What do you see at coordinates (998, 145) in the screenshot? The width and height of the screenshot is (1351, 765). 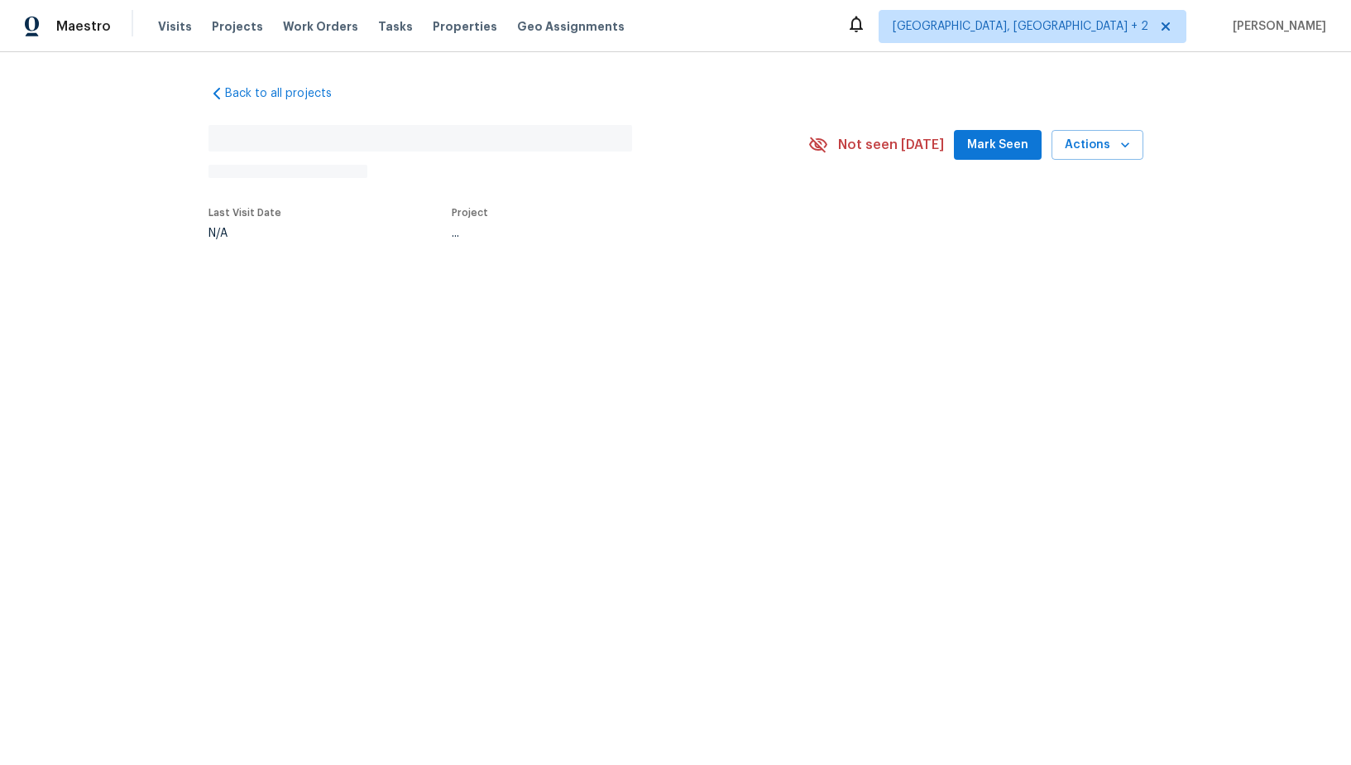 I see `button: Mark Seen` at bounding box center [998, 145].